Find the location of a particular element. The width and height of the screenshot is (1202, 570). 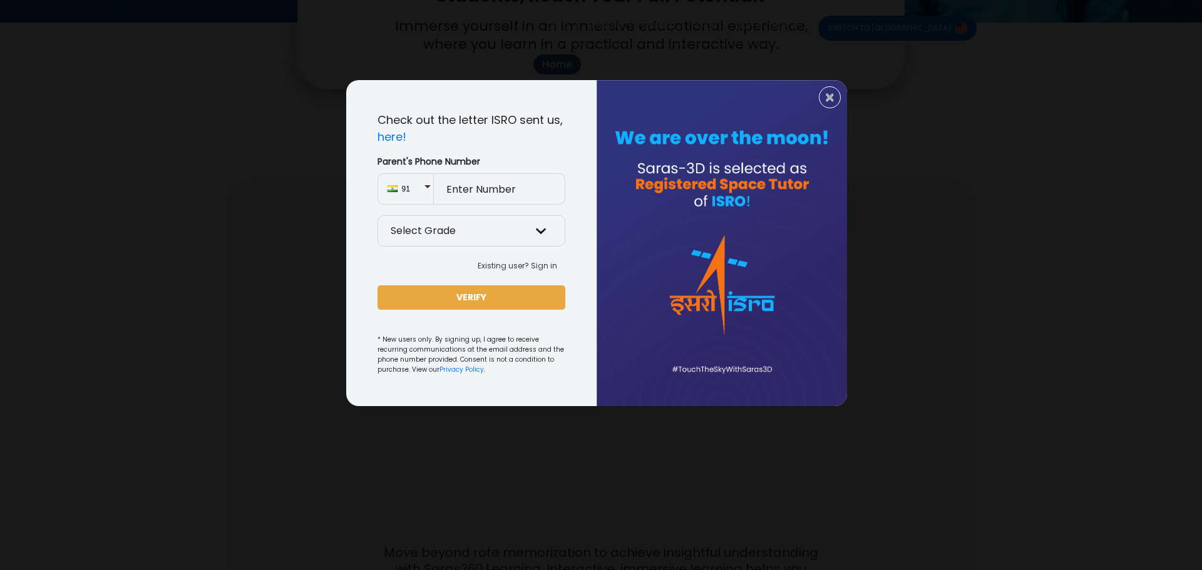

p: Check out the letter ISRO sent us, is located at coordinates (471, 128).